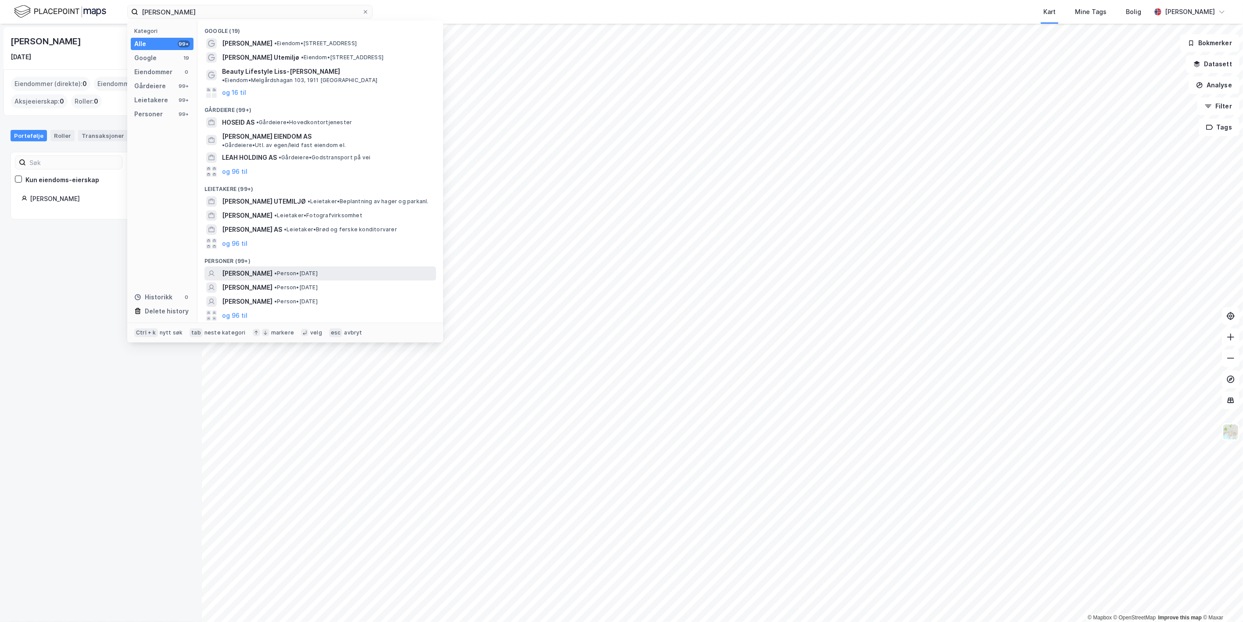  Describe the element at coordinates (1179, 617) in the screenshot. I see `a: Improve this map` at that location.